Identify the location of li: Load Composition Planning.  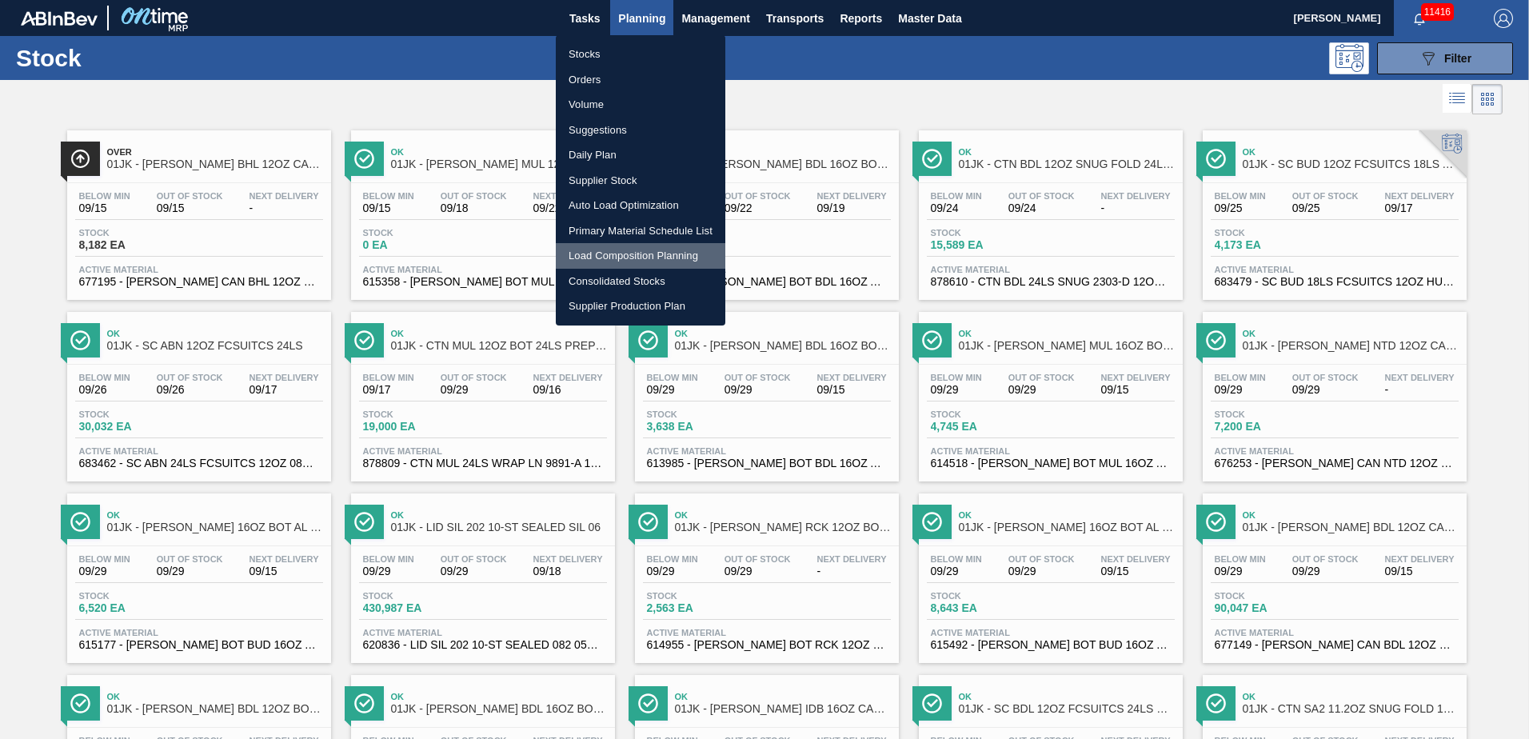
(641, 256).